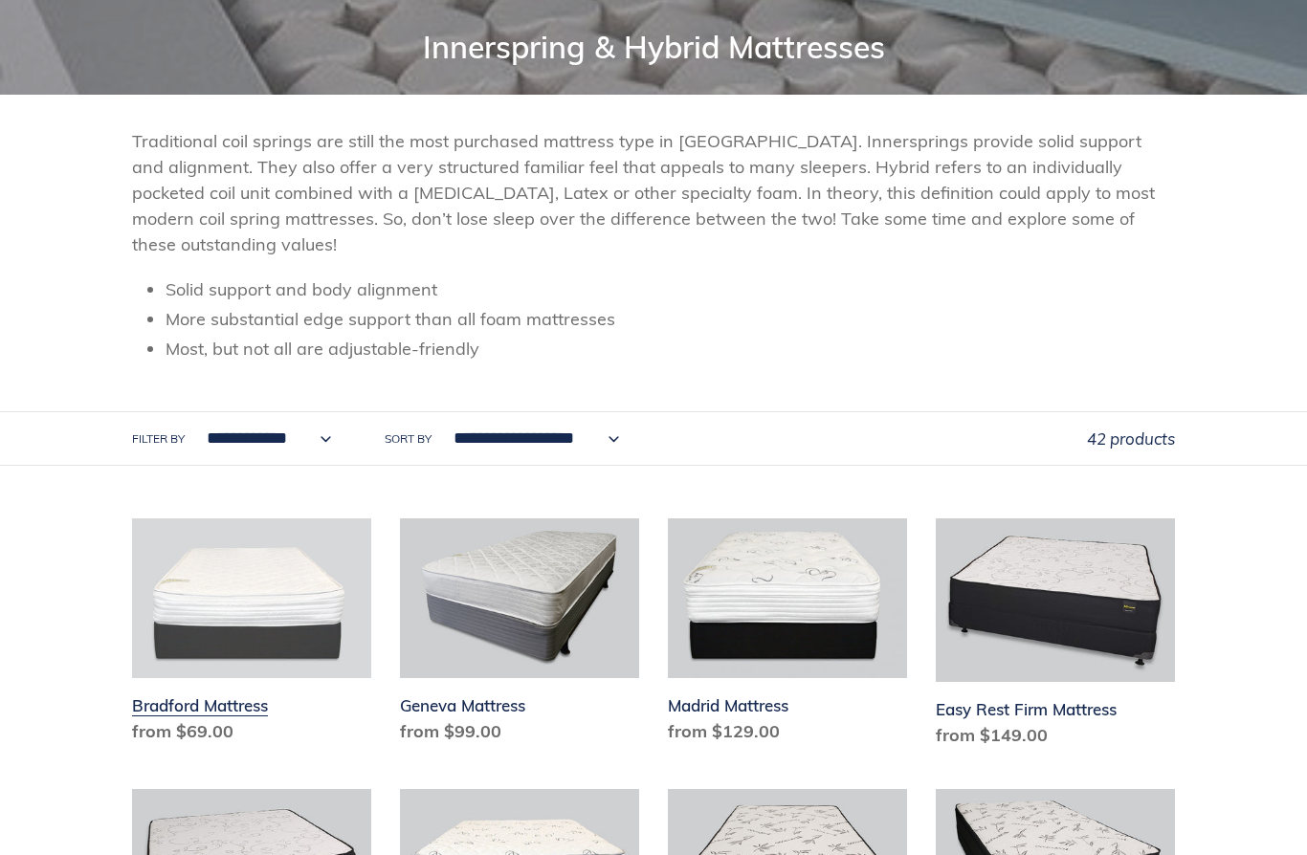 This screenshot has height=855, width=1307. I want to click on span: 42 products, so click(1131, 438).